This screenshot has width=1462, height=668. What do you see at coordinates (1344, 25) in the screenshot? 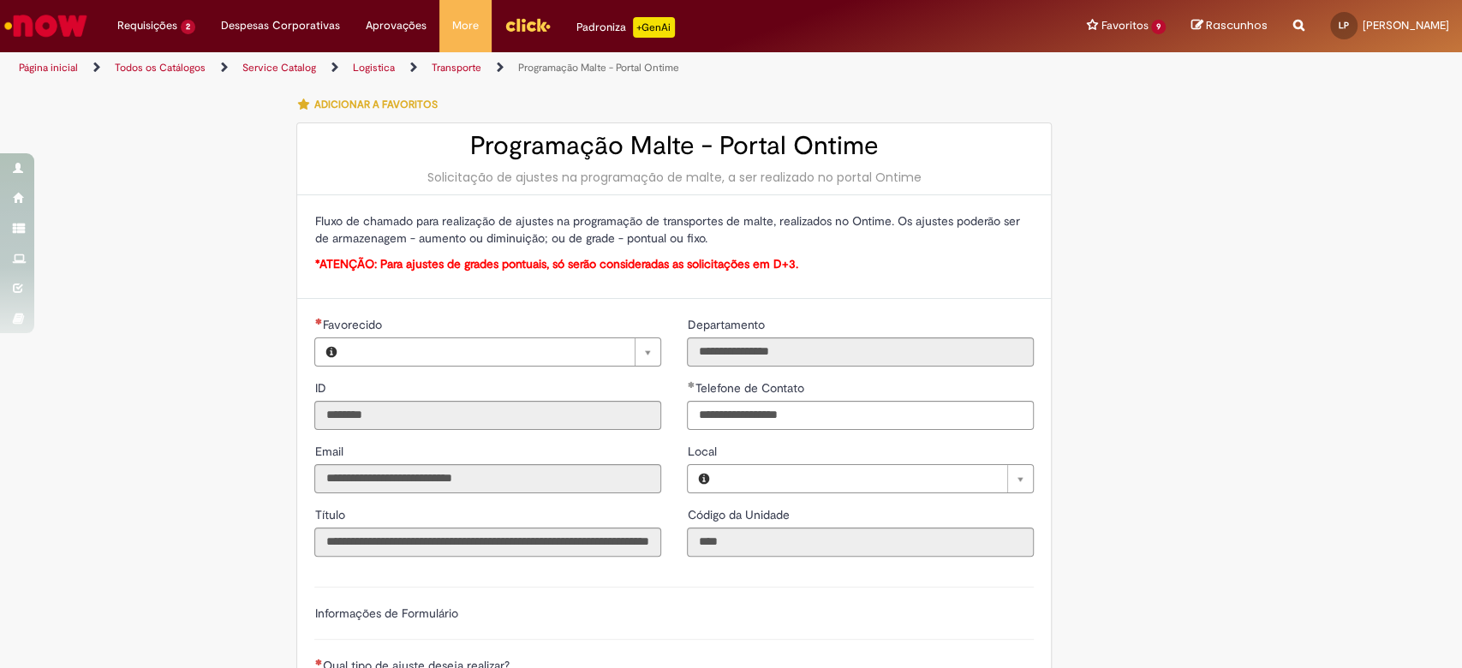
I see `span: LP` at bounding box center [1344, 25].